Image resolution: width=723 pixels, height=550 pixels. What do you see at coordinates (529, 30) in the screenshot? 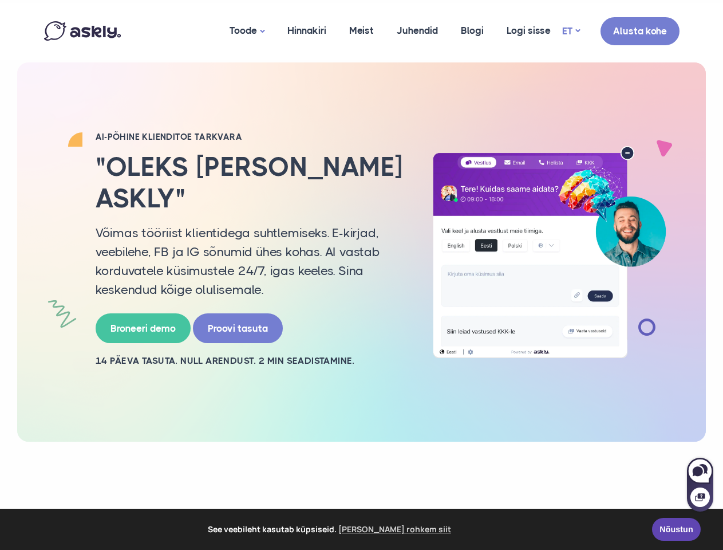
I see `a: Logi sisse` at bounding box center [529, 30].